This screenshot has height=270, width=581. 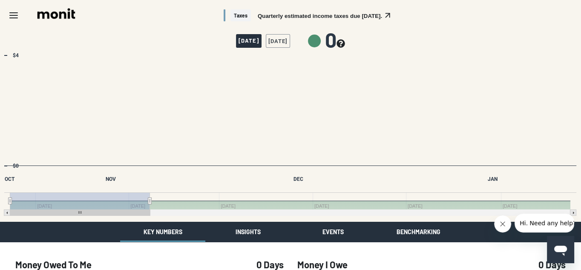 What do you see at coordinates (335, 40) in the screenshot?
I see `span: 0` at bounding box center [335, 40].